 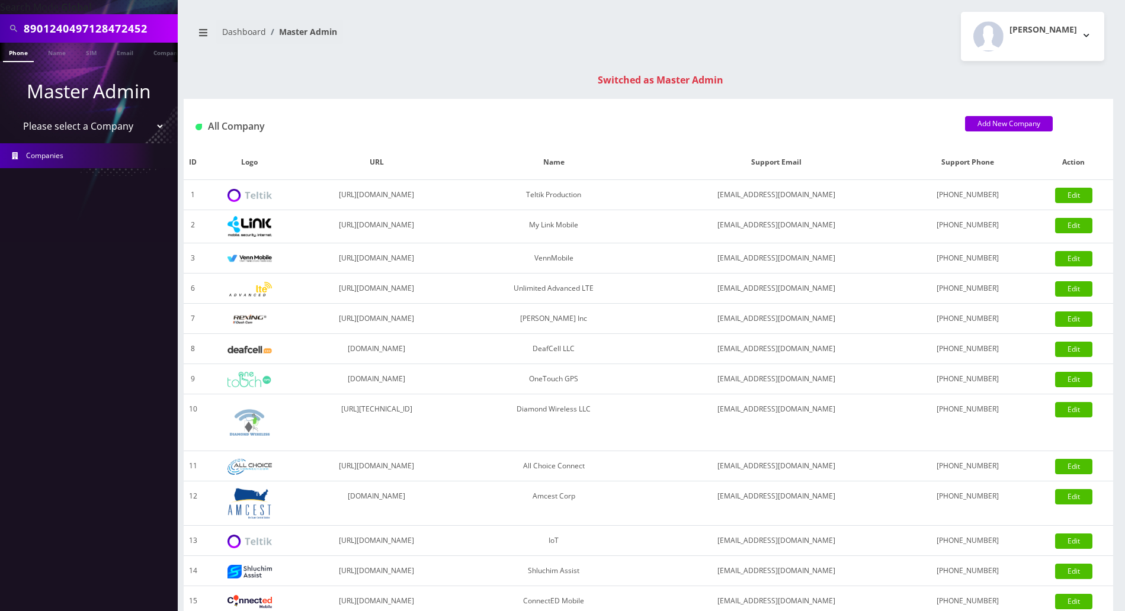 What do you see at coordinates (193, 349) in the screenshot?
I see `td: 8` at bounding box center [193, 349].